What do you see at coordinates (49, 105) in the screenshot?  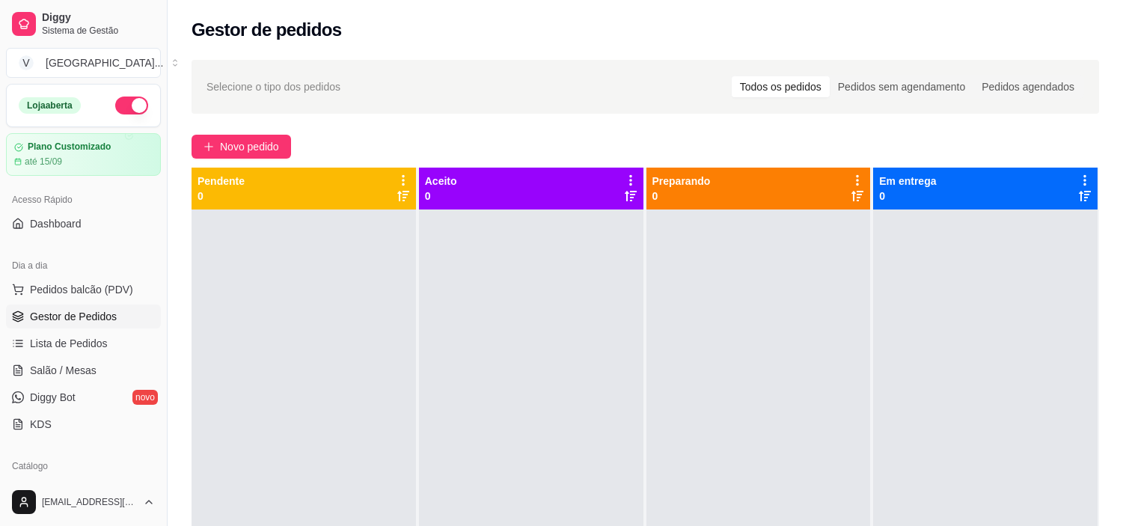 I see `div: Loja aberta` at bounding box center [49, 105].